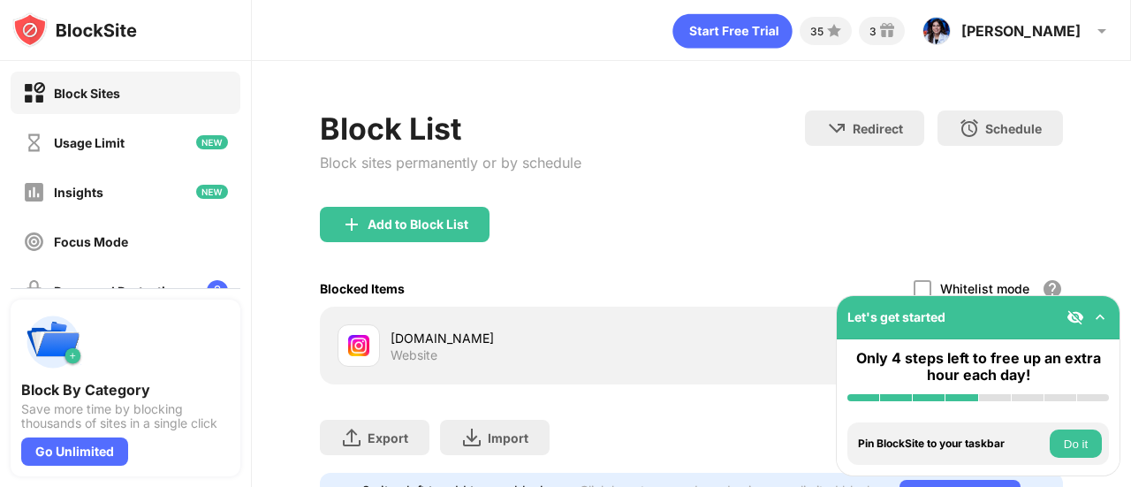  I want to click on div: Schedule, so click(1013, 128).